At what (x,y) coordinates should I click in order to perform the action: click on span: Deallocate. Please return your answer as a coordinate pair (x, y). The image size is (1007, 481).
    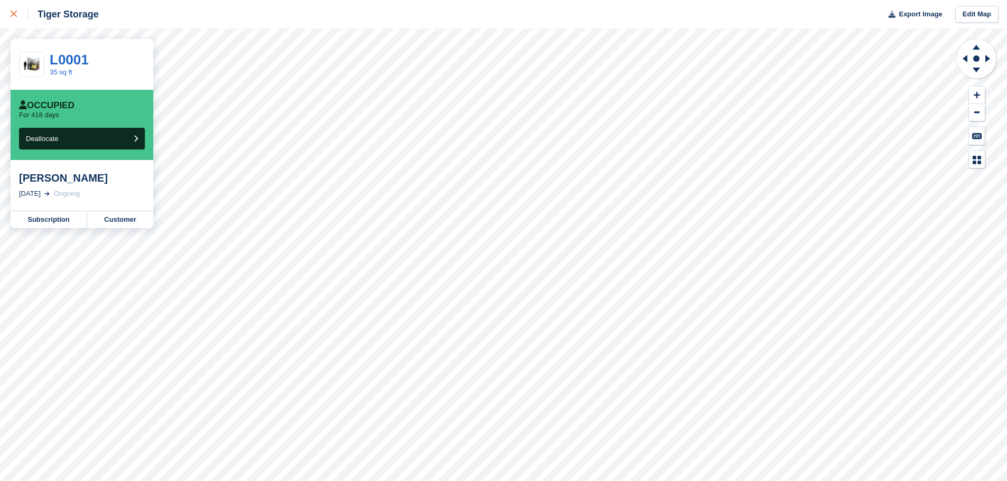
    Looking at the image, I should click on (42, 138).